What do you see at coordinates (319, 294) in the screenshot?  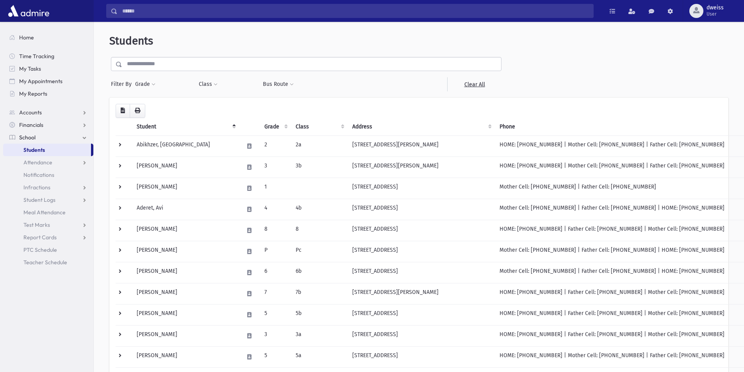 I see `td: 7b` at bounding box center [319, 294].